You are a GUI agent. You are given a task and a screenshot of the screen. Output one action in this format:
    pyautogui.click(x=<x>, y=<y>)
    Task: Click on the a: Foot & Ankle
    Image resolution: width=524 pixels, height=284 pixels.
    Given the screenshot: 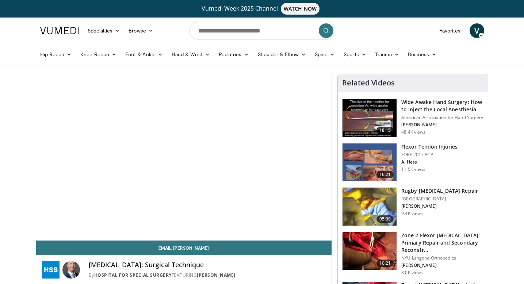 What is the action you would take?
    pyautogui.click(x=144, y=54)
    